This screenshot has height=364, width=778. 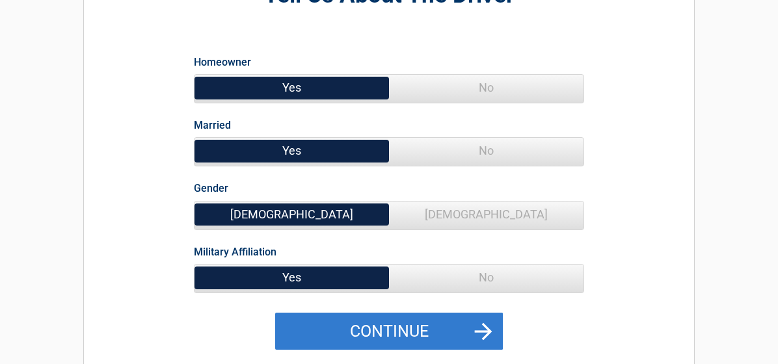 I want to click on label: Military Affiliation, so click(x=235, y=252).